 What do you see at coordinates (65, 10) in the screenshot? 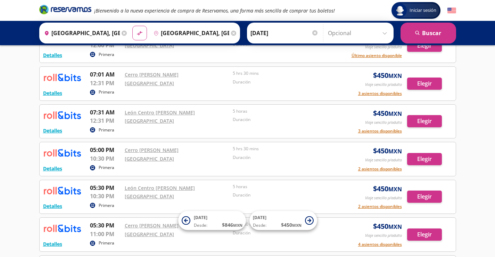
I see `a: Brand Logo` at bounding box center [65, 10].